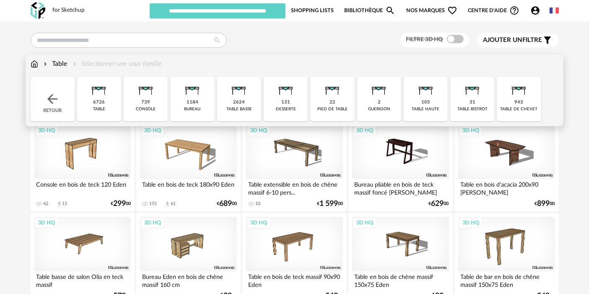 The width and height of the screenshot is (589, 294). What do you see at coordinates (99, 109) in the screenshot?
I see `div: table` at bounding box center [99, 109].